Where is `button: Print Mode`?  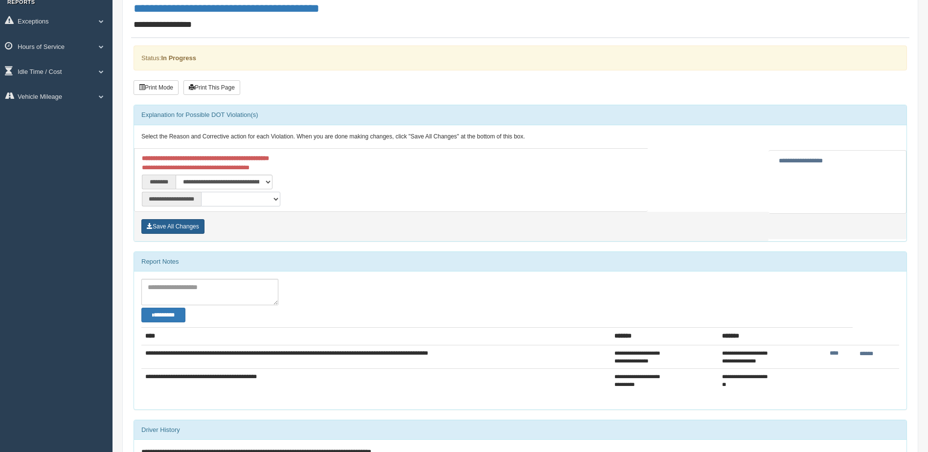 button: Print Mode is located at coordinates (156, 88).